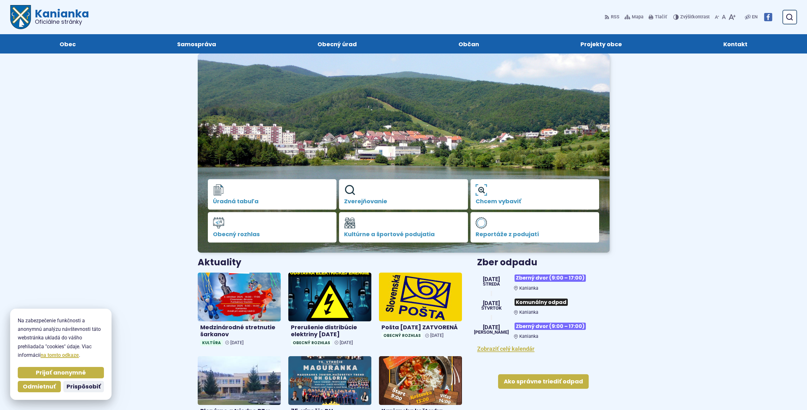 The height and width of the screenshot is (410, 807). Describe the element at coordinates (403, 202) in the screenshot. I see `span: Zverejňovanie` at that location.